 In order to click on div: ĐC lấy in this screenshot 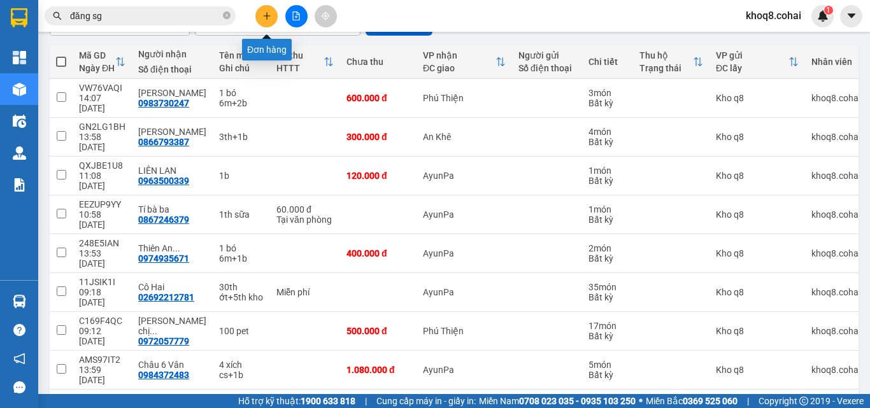, I will do `click(752, 68)`.